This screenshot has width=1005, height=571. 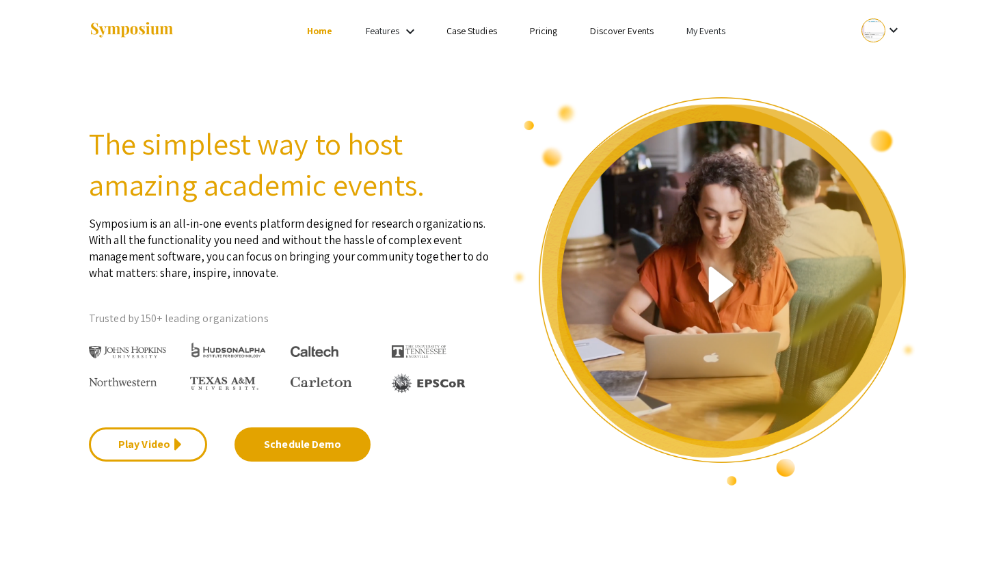 I want to click on a: Play Video, so click(x=148, y=444).